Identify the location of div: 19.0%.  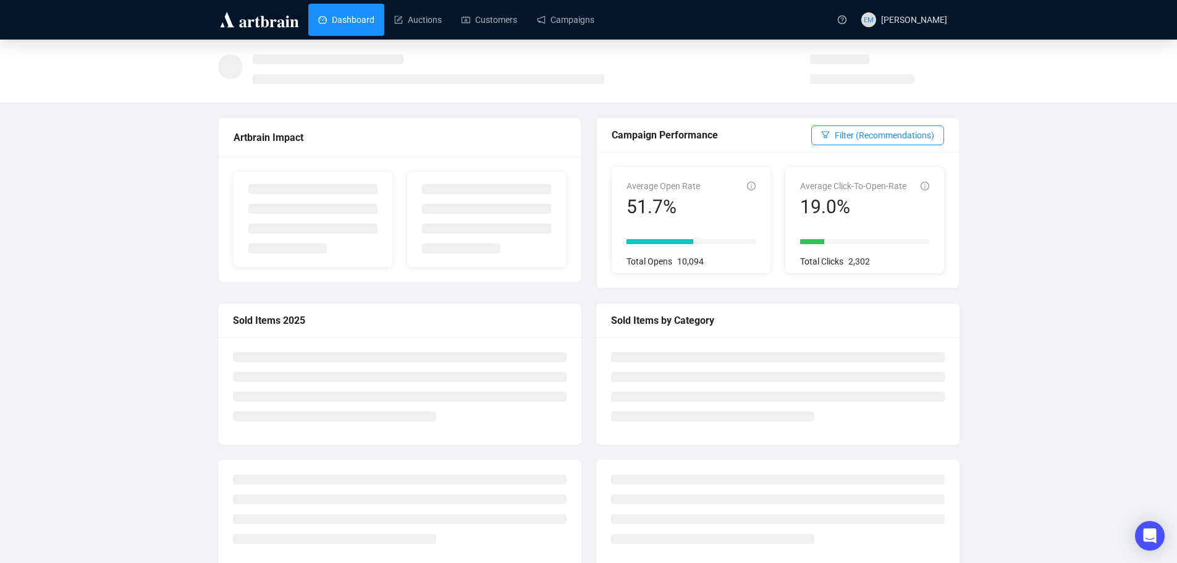
(853, 207).